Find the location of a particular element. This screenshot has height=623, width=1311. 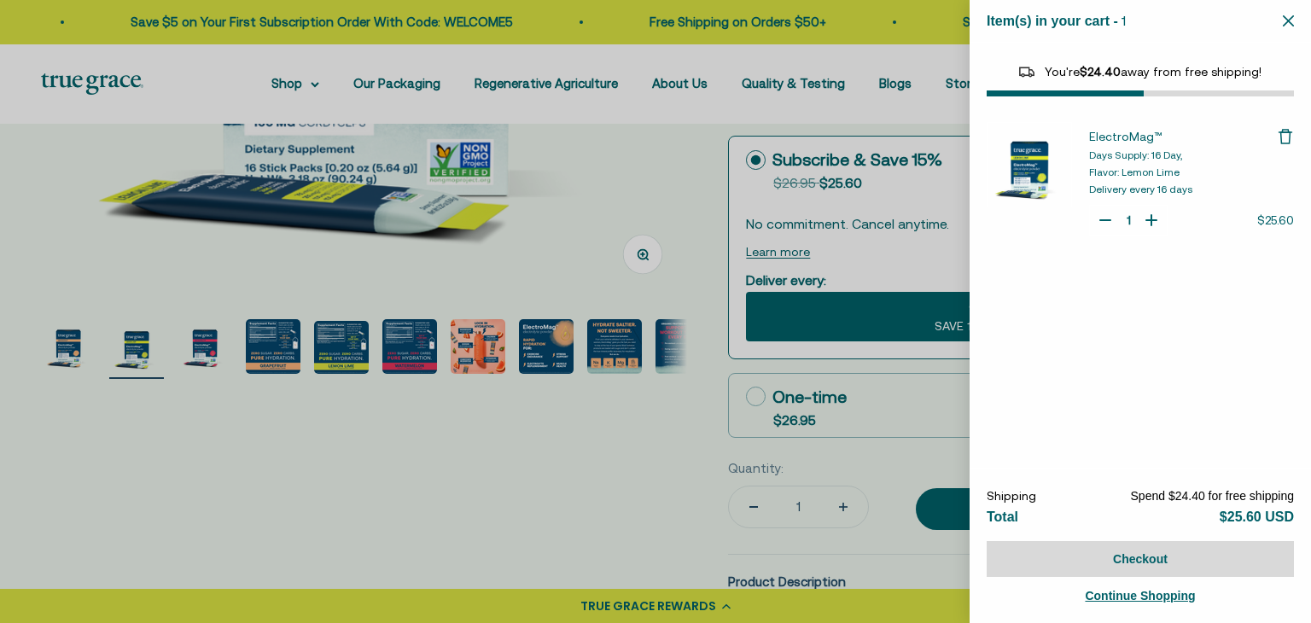

input: Quantity for ElectroMag™ is located at coordinates (1129, 220).